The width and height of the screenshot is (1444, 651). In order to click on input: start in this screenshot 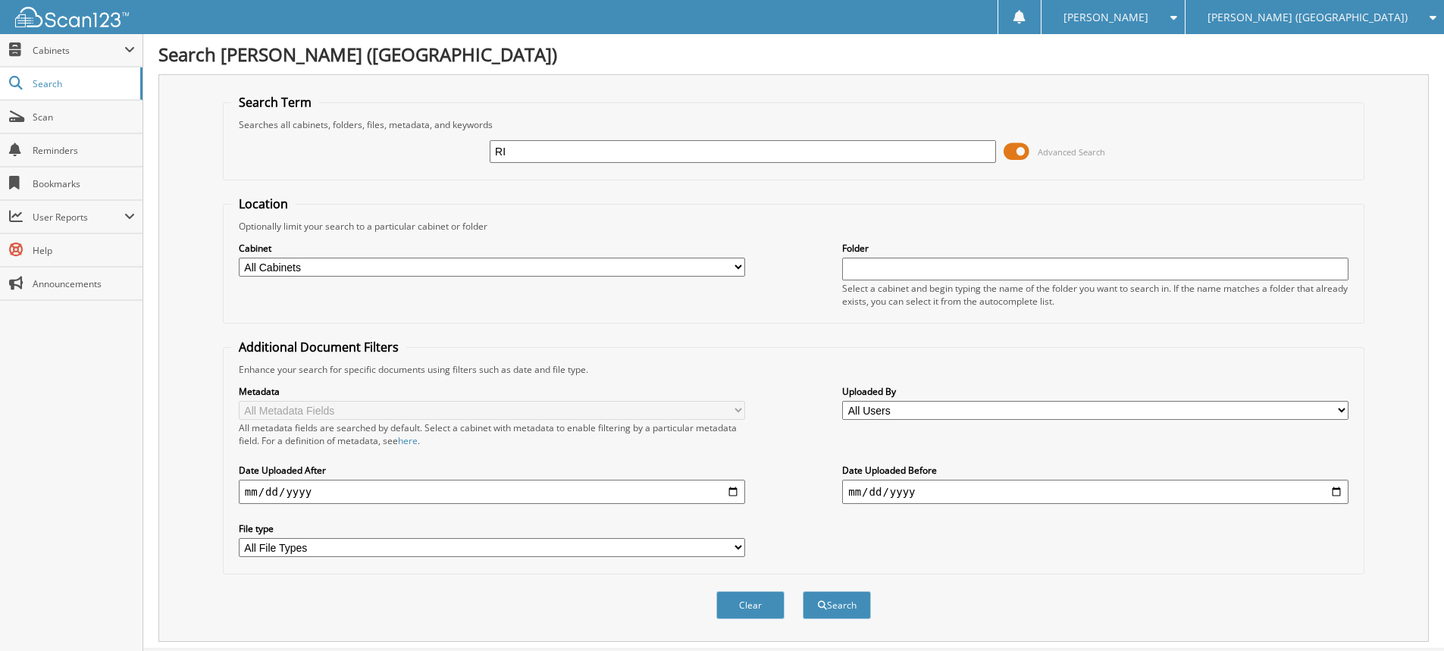, I will do `click(492, 492)`.